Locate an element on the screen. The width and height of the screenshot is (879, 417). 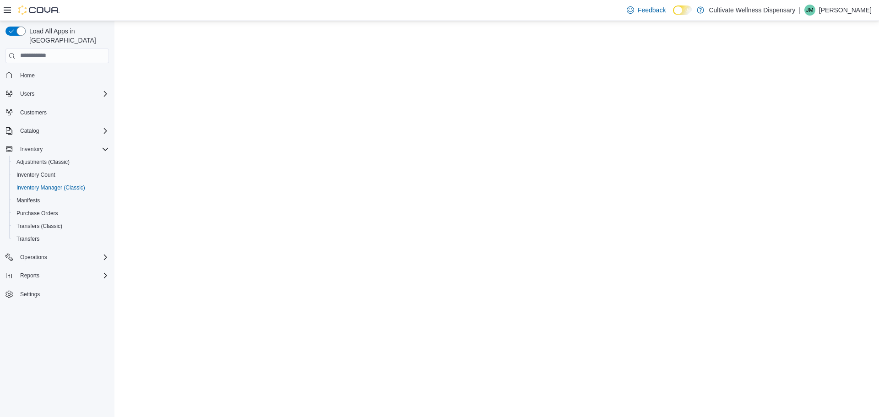
button: Inventory Count is located at coordinates (61, 175).